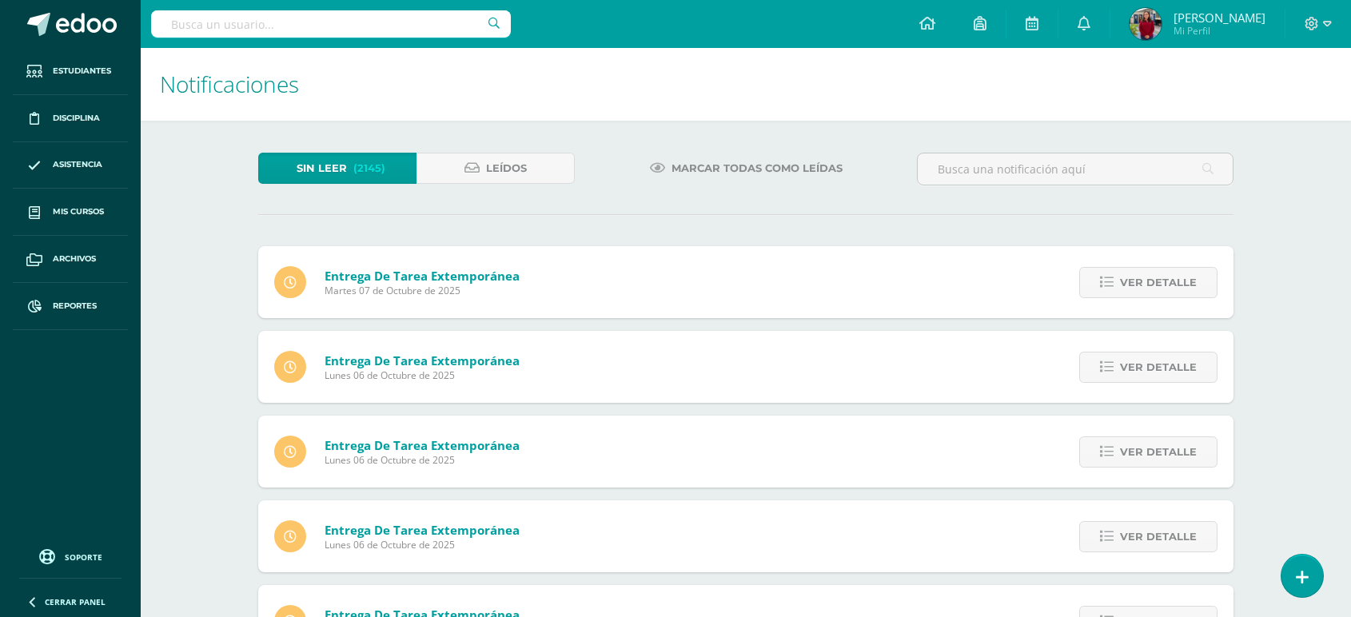  What do you see at coordinates (74, 259) in the screenshot?
I see `span: Archivos` at bounding box center [74, 259].